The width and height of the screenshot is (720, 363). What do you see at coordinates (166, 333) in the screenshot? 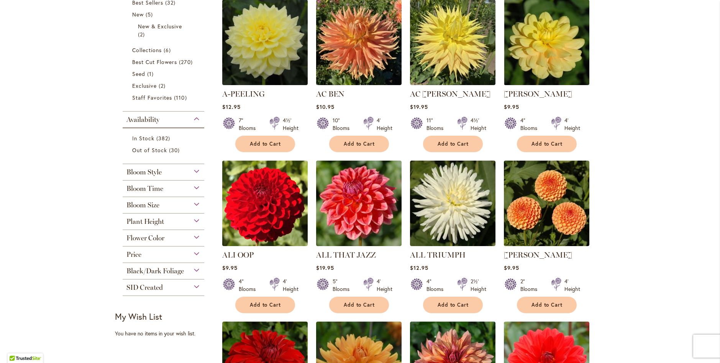
I see `div: You have no items in your wish list.` at bounding box center [166, 333].